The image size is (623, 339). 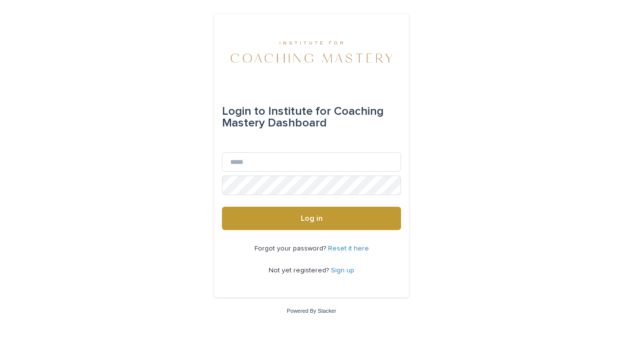 I want to click on span: Login to, so click(x=243, y=111).